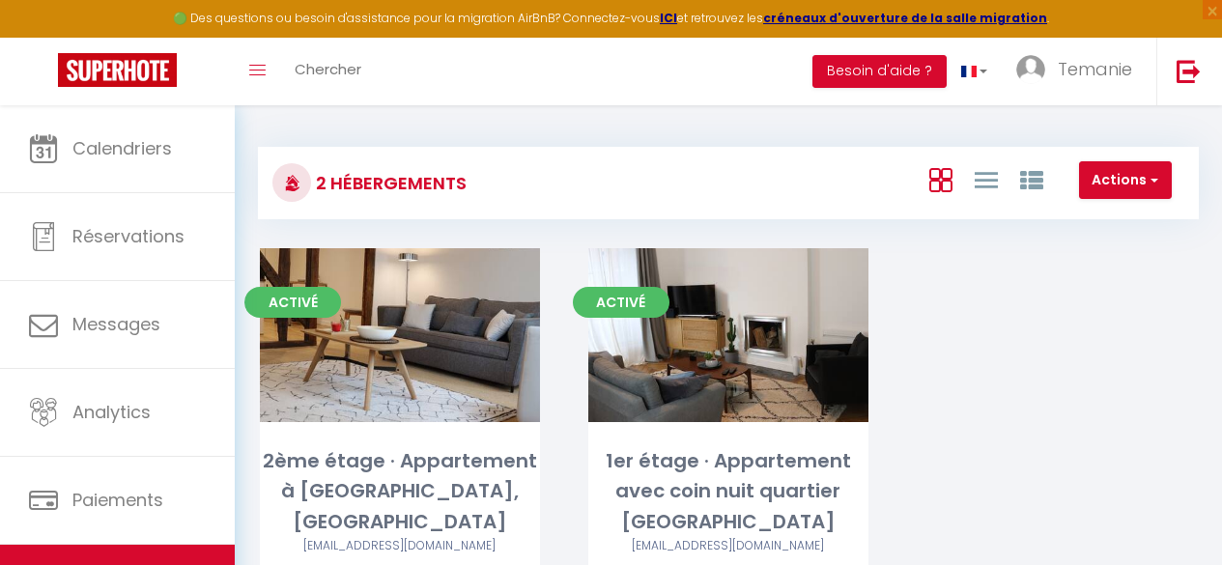 The image size is (1222, 565). What do you see at coordinates (668, 17) in the screenshot?
I see `a: ICI` at bounding box center [668, 17].